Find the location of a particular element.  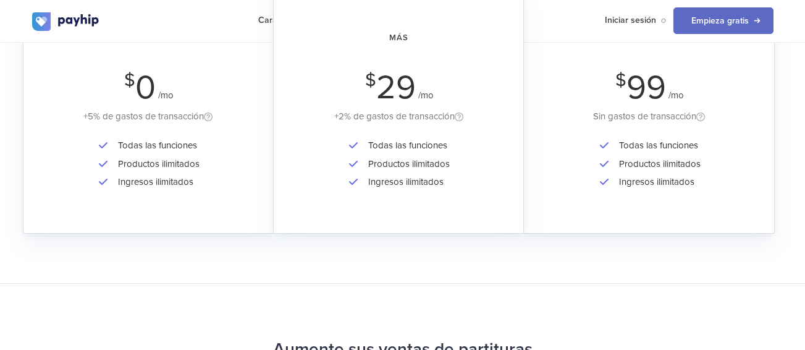

span: 99 is located at coordinates (646, 87).